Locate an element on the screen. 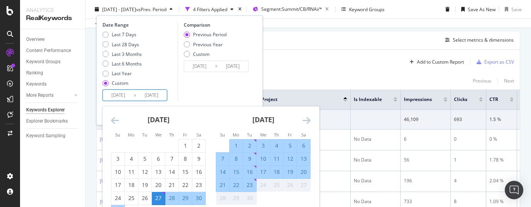 This screenshot has height=207, width=531. small: Su is located at coordinates (118, 135).